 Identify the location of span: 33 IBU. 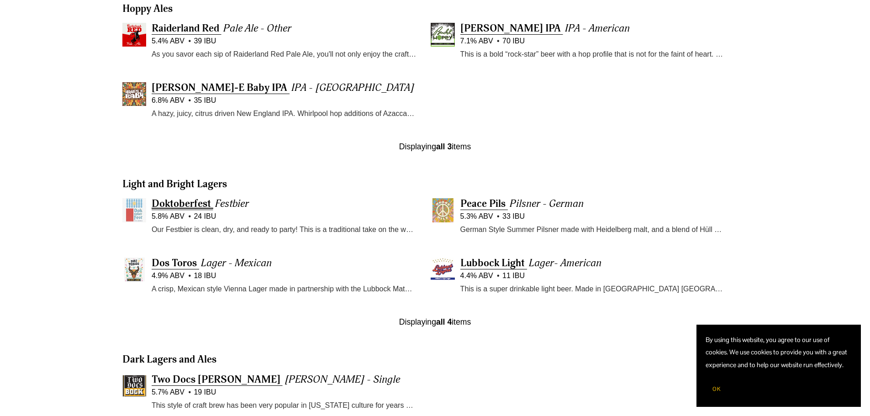
(511, 217).